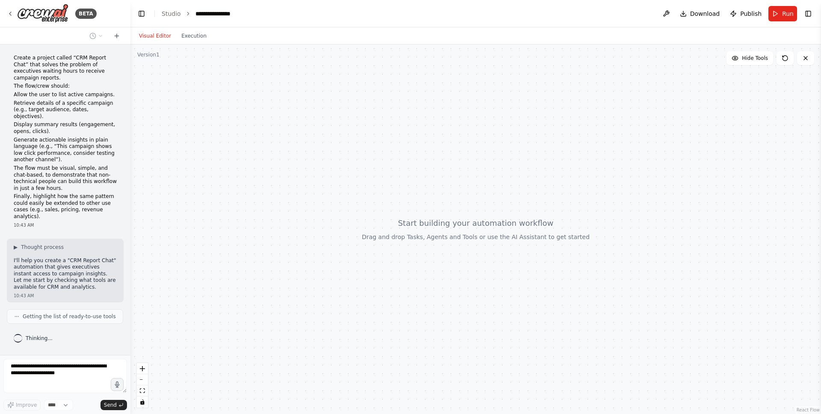 The width and height of the screenshot is (821, 414). I want to click on span: Getting the list of ready-to-use tools, so click(69, 316).